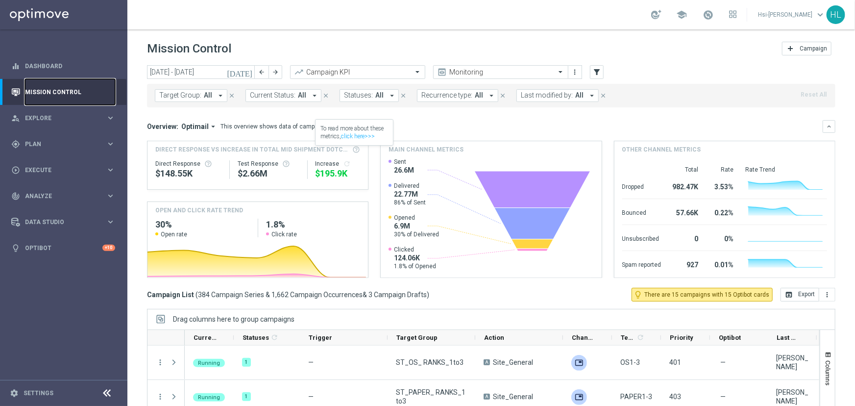 This screenshot has width=855, height=406. Describe the element at coordinates (58, 196) in the screenshot. I see `div: Analyze` at that location.